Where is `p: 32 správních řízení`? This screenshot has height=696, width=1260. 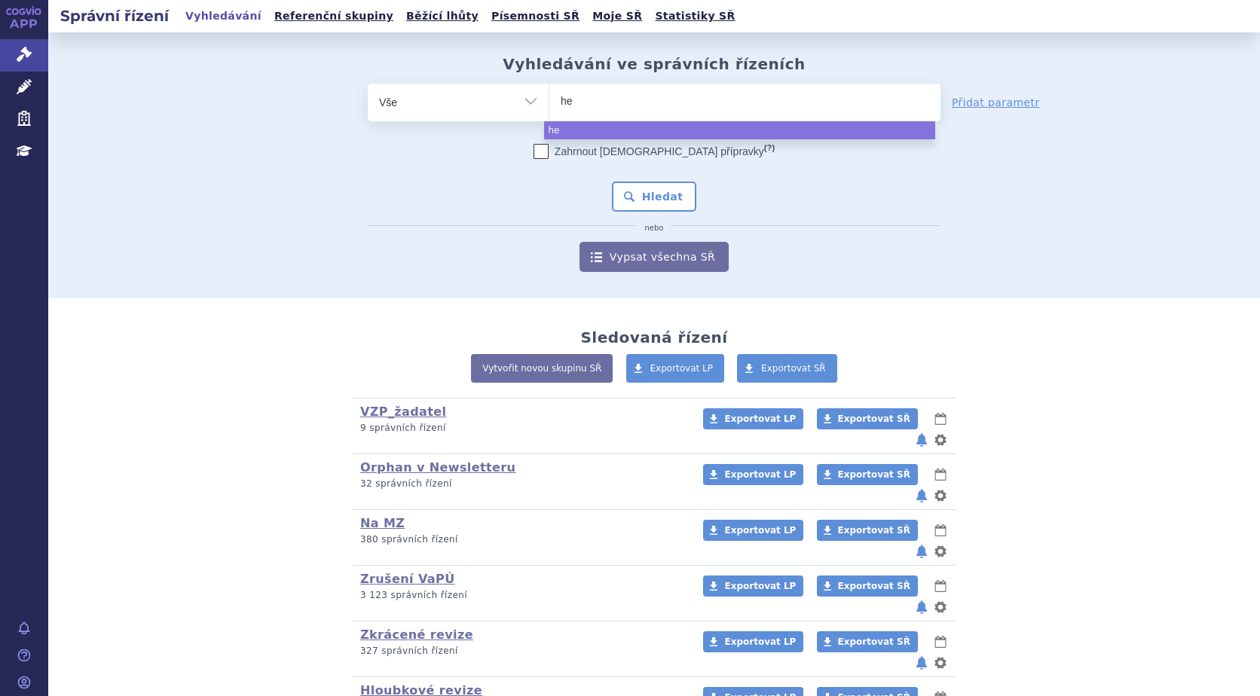 p: 32 správních řízení is located at coordinates (521, 484).